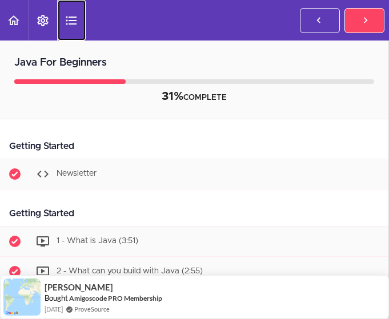  What do you see at coordinates (76, 174) in the screenshot?
I see `span: Newsletter` at bounding box center [76, 174].